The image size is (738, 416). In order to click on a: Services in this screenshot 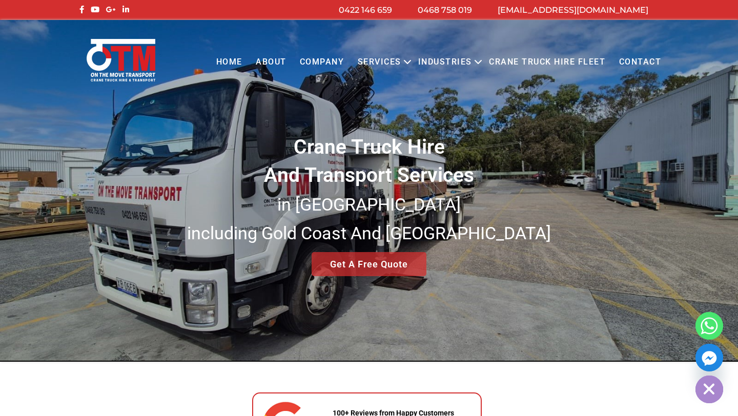, I will do `click(379, 62)`.